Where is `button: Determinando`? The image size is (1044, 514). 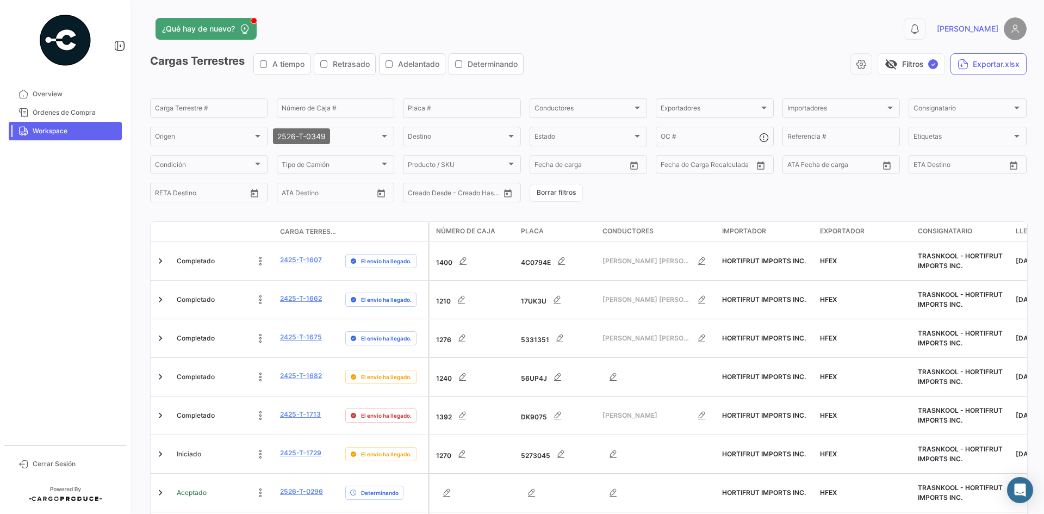
button: Determinando is located at coordinates (486, 64).